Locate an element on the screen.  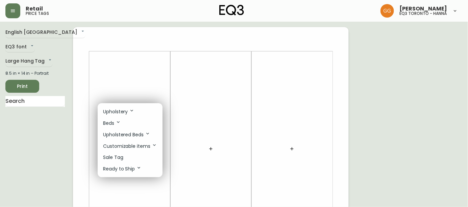
p: Beds is located at coordinates (112, 123).